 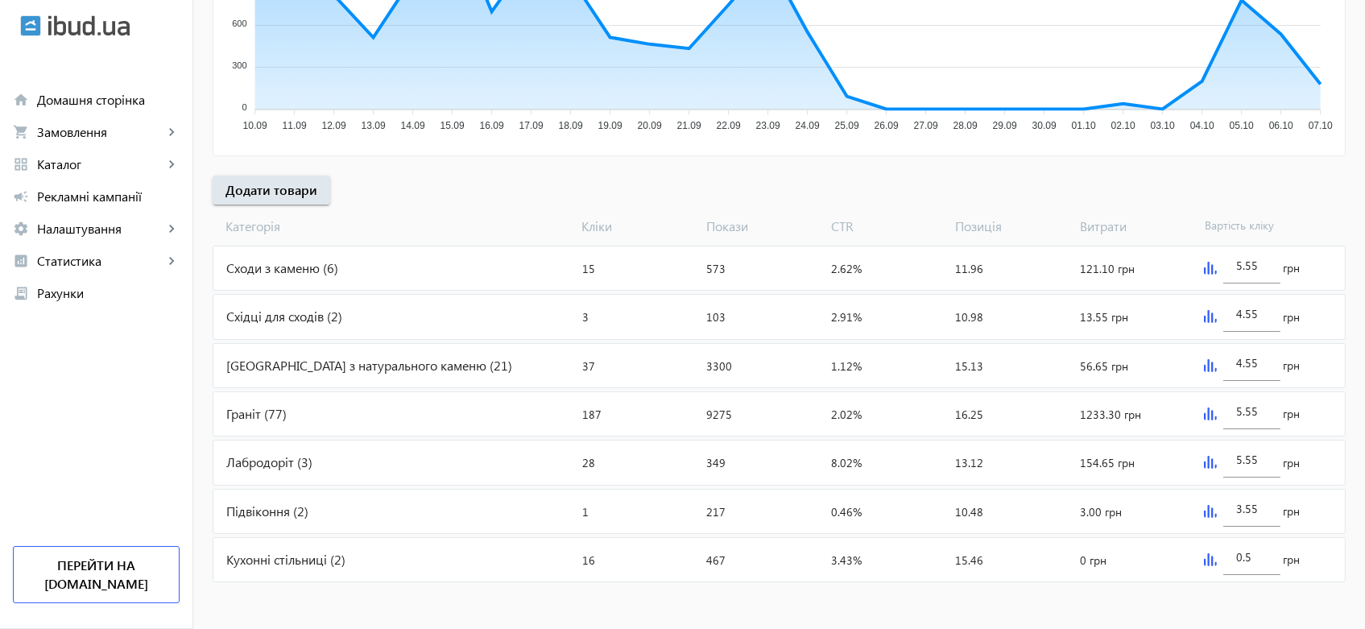 I want to click on span: Категорія, so click(x=394, y=226).